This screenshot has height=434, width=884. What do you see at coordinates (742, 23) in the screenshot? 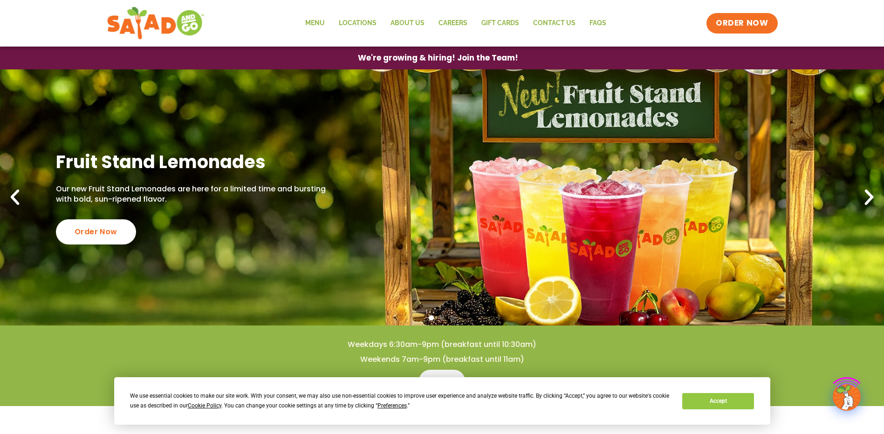
I see `span: ORDER NOW` at bounding box center [742, 23].